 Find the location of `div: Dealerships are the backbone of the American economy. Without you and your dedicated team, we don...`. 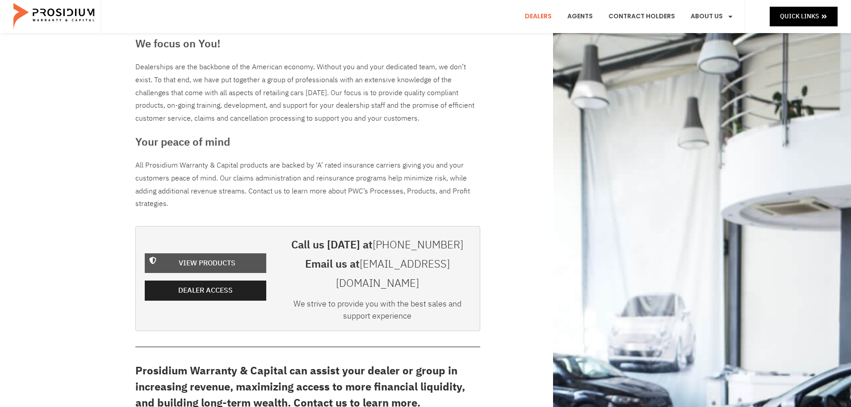

div: Dealerships are the backbone of the American economy. Without you and your dedicated team, we don... is located at coordinates (308, 93).